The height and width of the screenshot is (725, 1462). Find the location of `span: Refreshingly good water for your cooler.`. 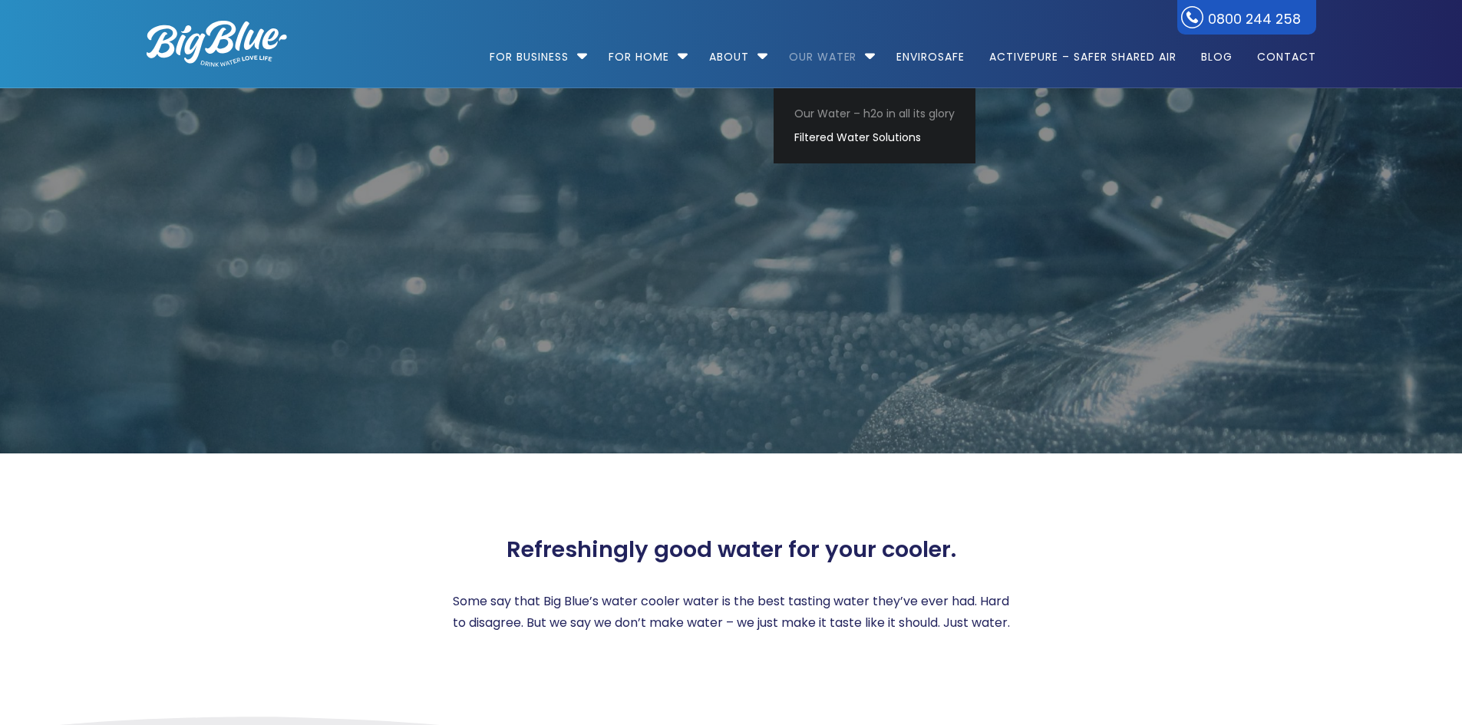

span: Refreshingly good water for your cooler. is located at coordinates (731, 550).